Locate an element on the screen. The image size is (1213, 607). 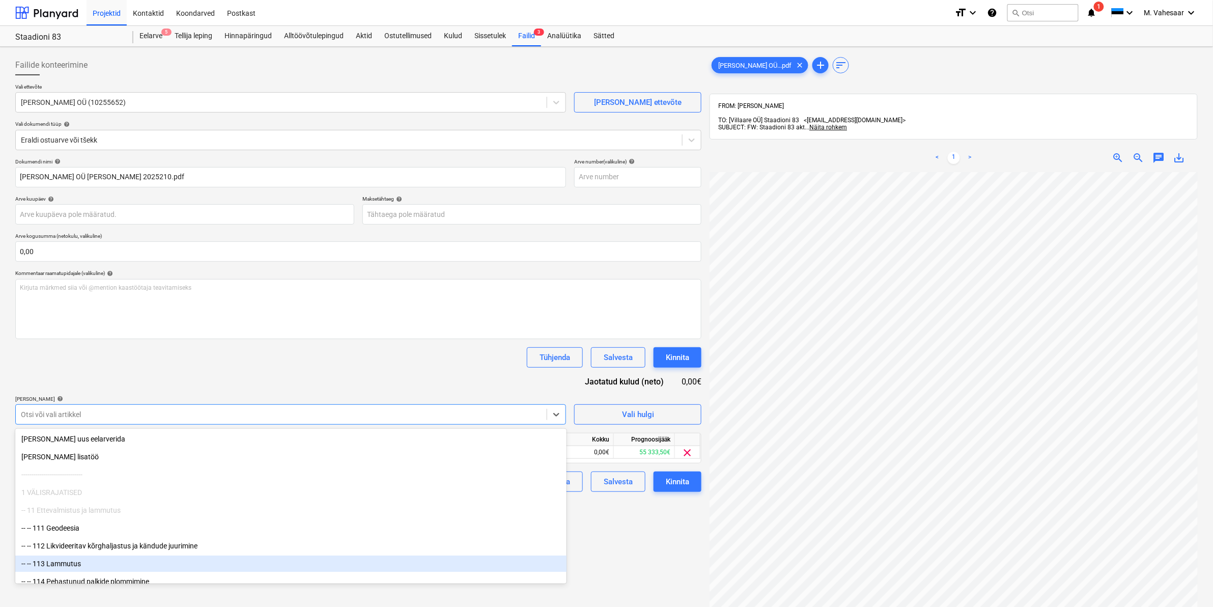
input: Tähtaega pole määratud is located at coordinates (532, 214).